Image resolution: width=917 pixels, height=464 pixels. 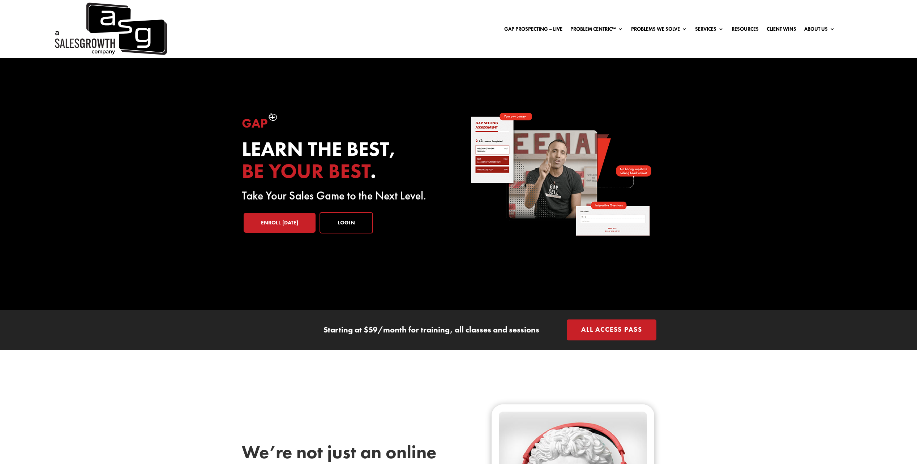 What do you see at coordinates (597, 30) in the screenshot?
I see `a: Problem Centric™` at bounding box center [597, 30].